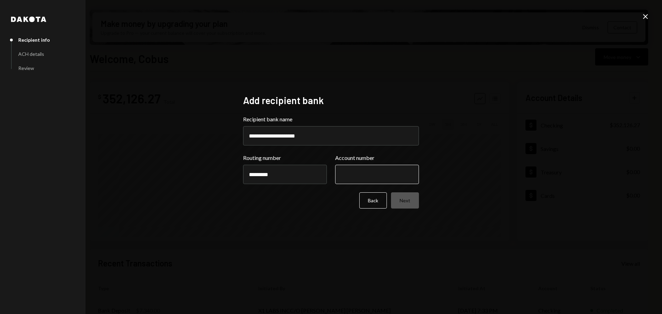  I want to click on label: Routing number, so click(285, 158).